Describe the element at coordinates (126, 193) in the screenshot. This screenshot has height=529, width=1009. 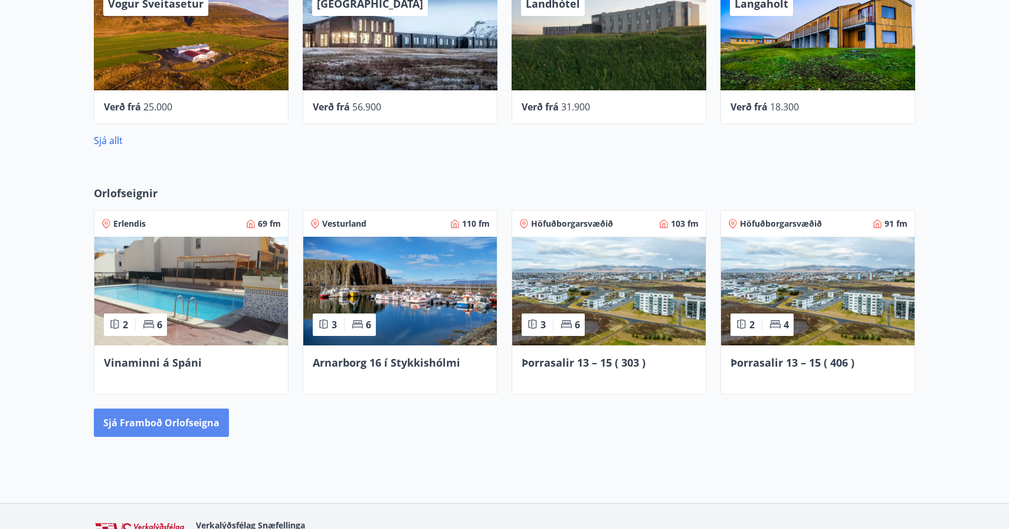
I see `span: Orlofseignir` at that location.